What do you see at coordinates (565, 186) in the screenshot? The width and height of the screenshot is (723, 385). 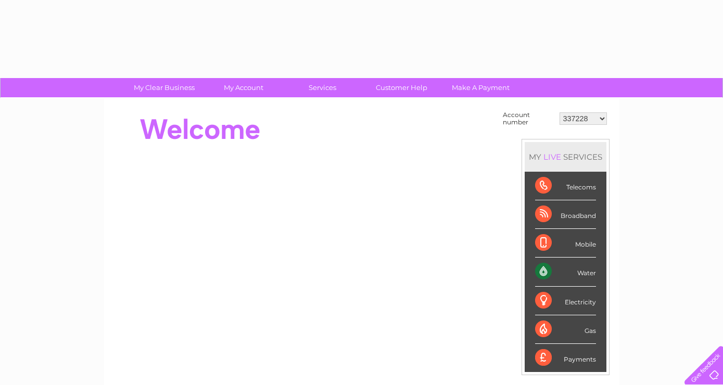 I see `div: Telecoms` at bounding box center [565, 186].